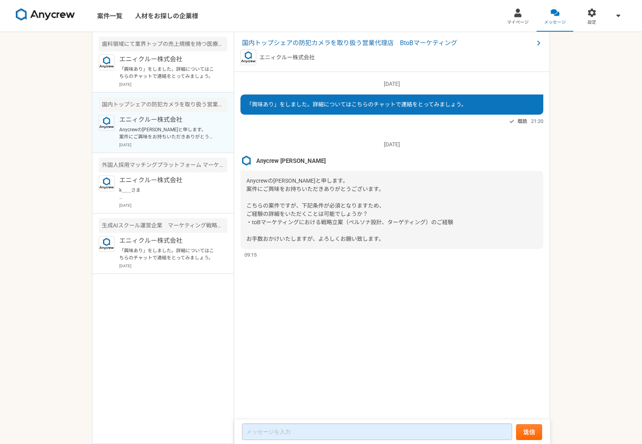 Image resolution: width=642 pixels, height=444 pixels. Describe the element at coordinates (163, 104) in the screenshot. I see `div: 国内トップシェアの防犯カメラを取り扱う営業代理店 BtoBマーケティング` at that location.